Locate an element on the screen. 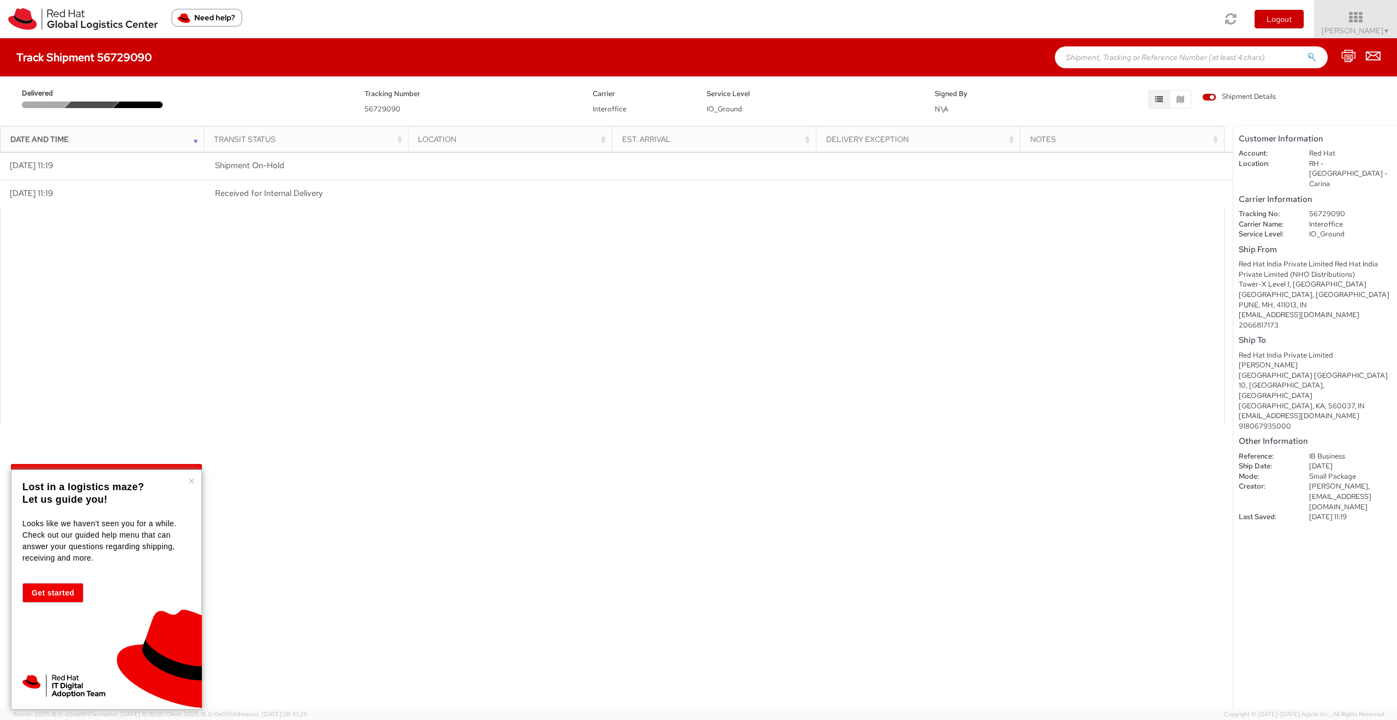 This screenshot has height=720, width=1397. div: Date and Time is located at coordinates (105, 139).